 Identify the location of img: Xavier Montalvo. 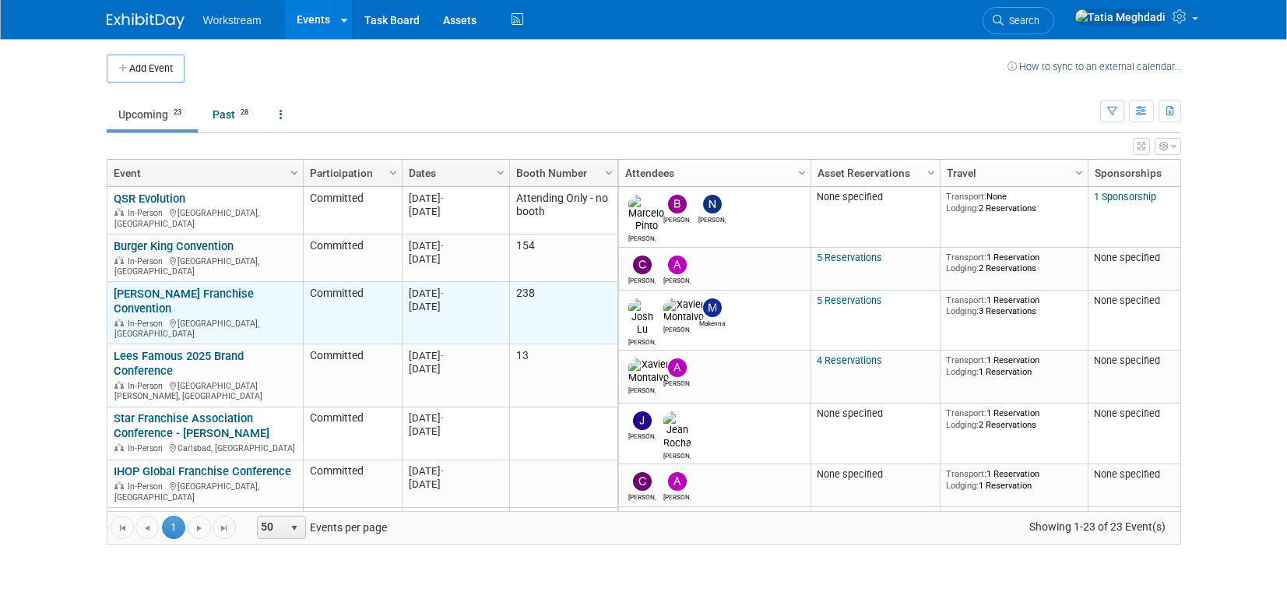
(648, 371).